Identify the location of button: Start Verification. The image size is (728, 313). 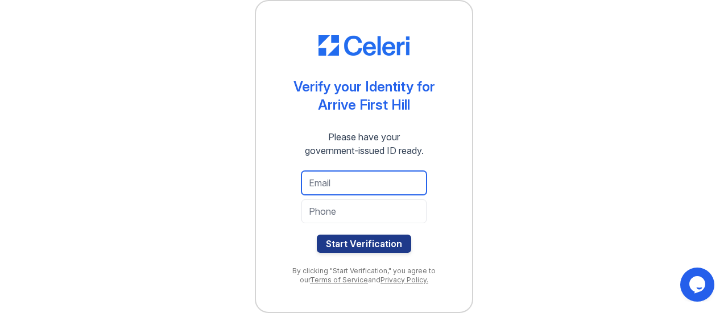
(364, 244).